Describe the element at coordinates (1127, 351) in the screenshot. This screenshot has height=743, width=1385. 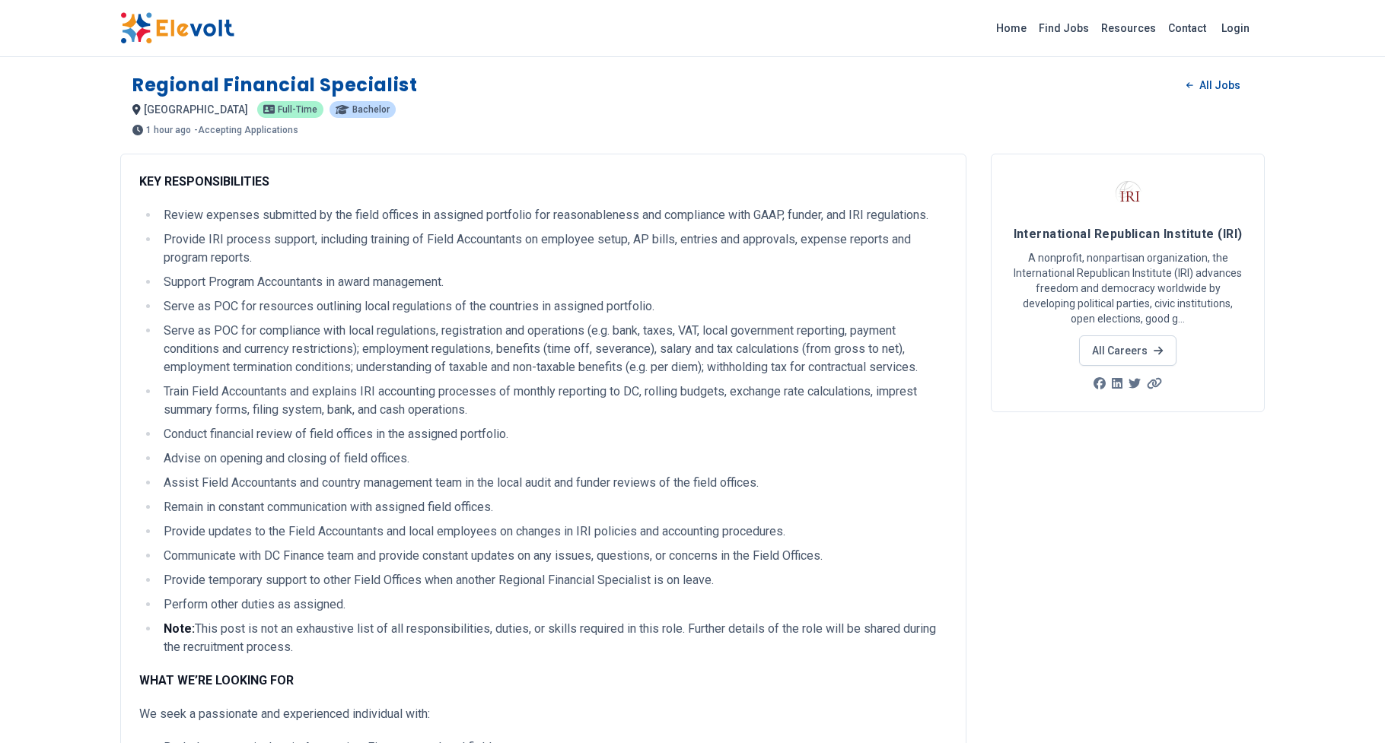
I see `a: All Careers` at that location.